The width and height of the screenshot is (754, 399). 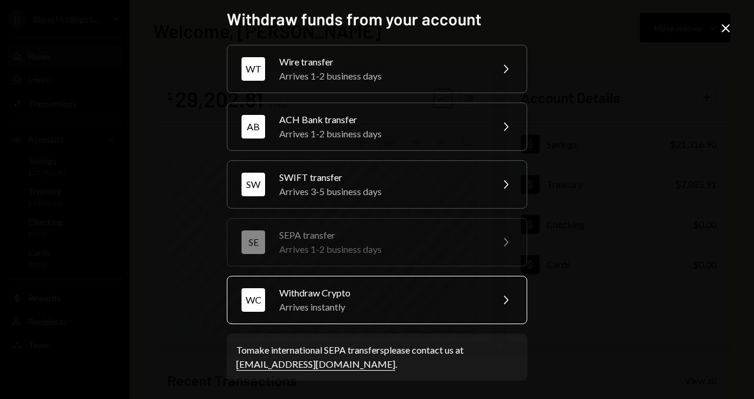 What do you see at coordinates (377, 242) in the screenshot?
I see `button: SESEPA transferArrives 1-2 business days` at bounding box center [377, 242].